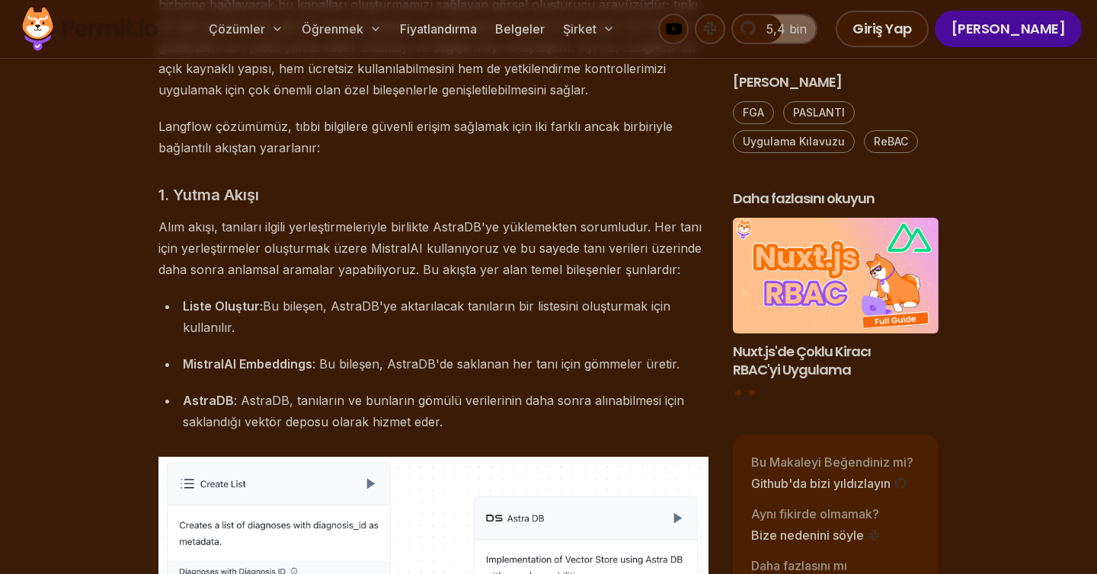 The width and height of the screenshot is (1097, 574). Describe the element at coordinates (589, 29) in the screenshot. I see `button: Şirket` at that location.